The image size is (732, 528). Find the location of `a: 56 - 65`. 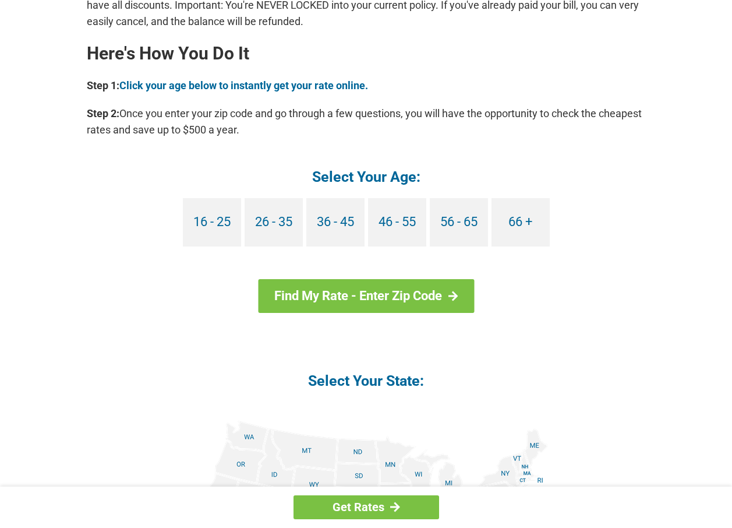

a: 56 - 65 is located at coordinates (459, 222).